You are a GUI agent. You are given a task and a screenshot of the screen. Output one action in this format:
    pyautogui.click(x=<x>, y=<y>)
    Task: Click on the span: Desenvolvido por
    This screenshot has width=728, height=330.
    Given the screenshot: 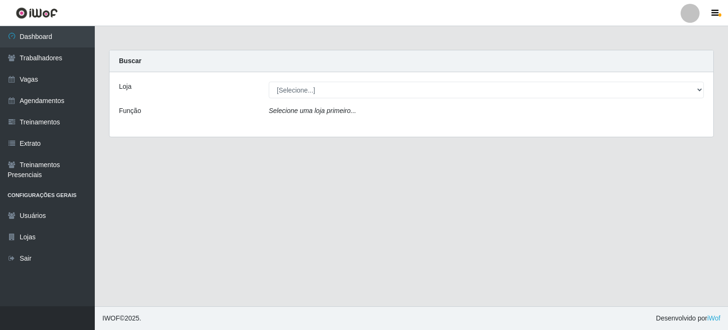 What is the action you would take?
    pyautogui.click(x=688, y=318)
    